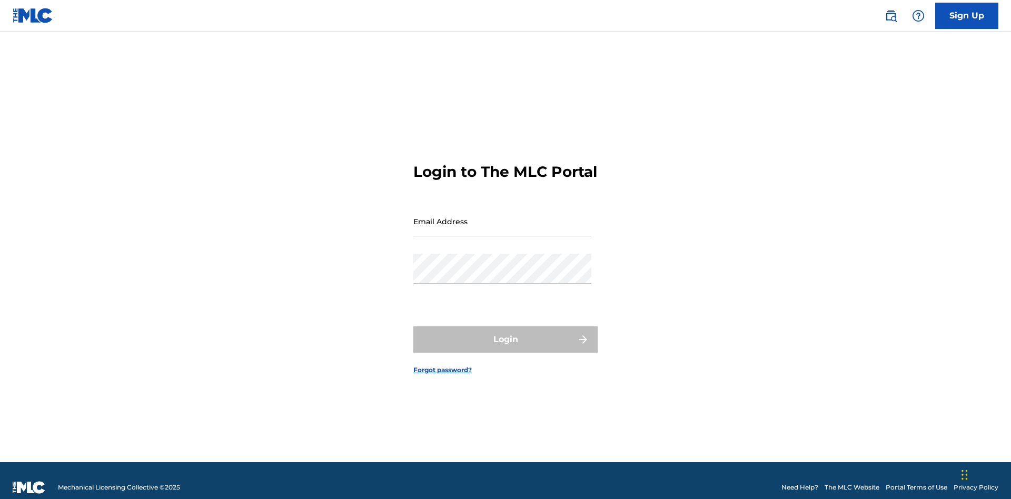 The width and height of the screenshot is (1011, 499). What do you see at coordinates (800, 488) in the screenshot?
I see `a: Need Help?` at bounding box center [800, 488].